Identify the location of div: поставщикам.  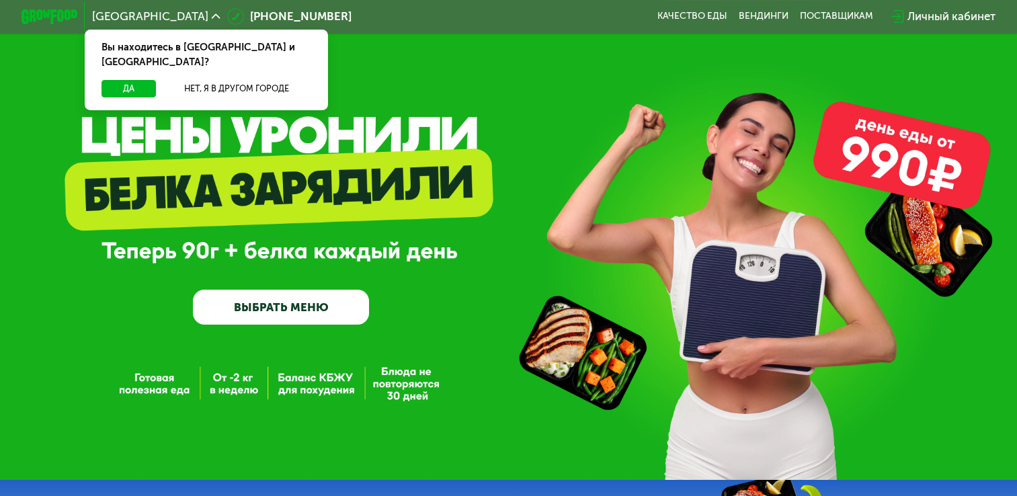
(836, 16).